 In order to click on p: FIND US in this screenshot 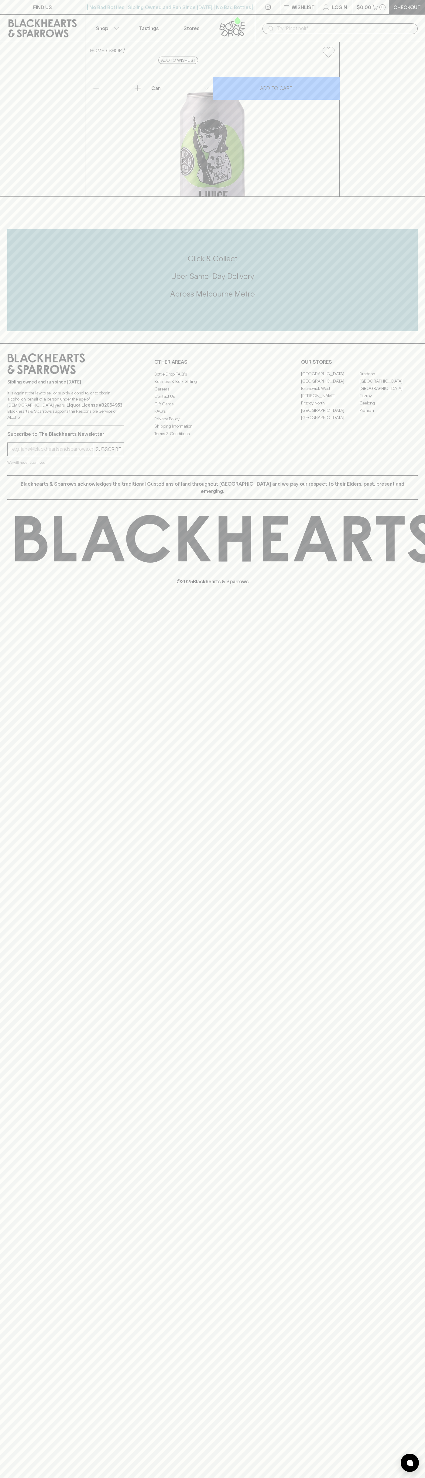, I will do `click(43, 7)`.